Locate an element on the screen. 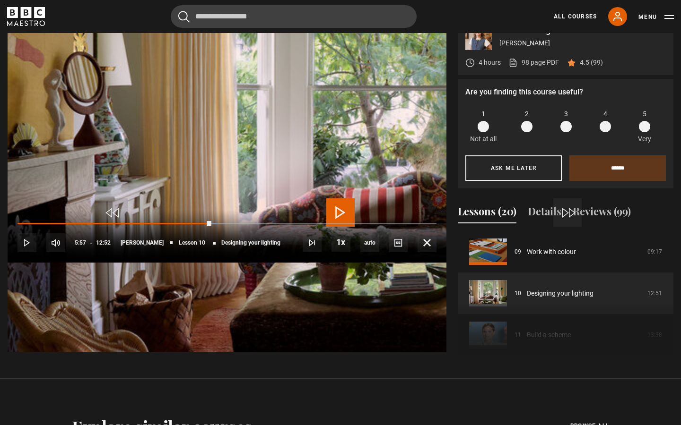 This screenshot has height=425, width=681. span: auto is located at coordinates (370, 243).